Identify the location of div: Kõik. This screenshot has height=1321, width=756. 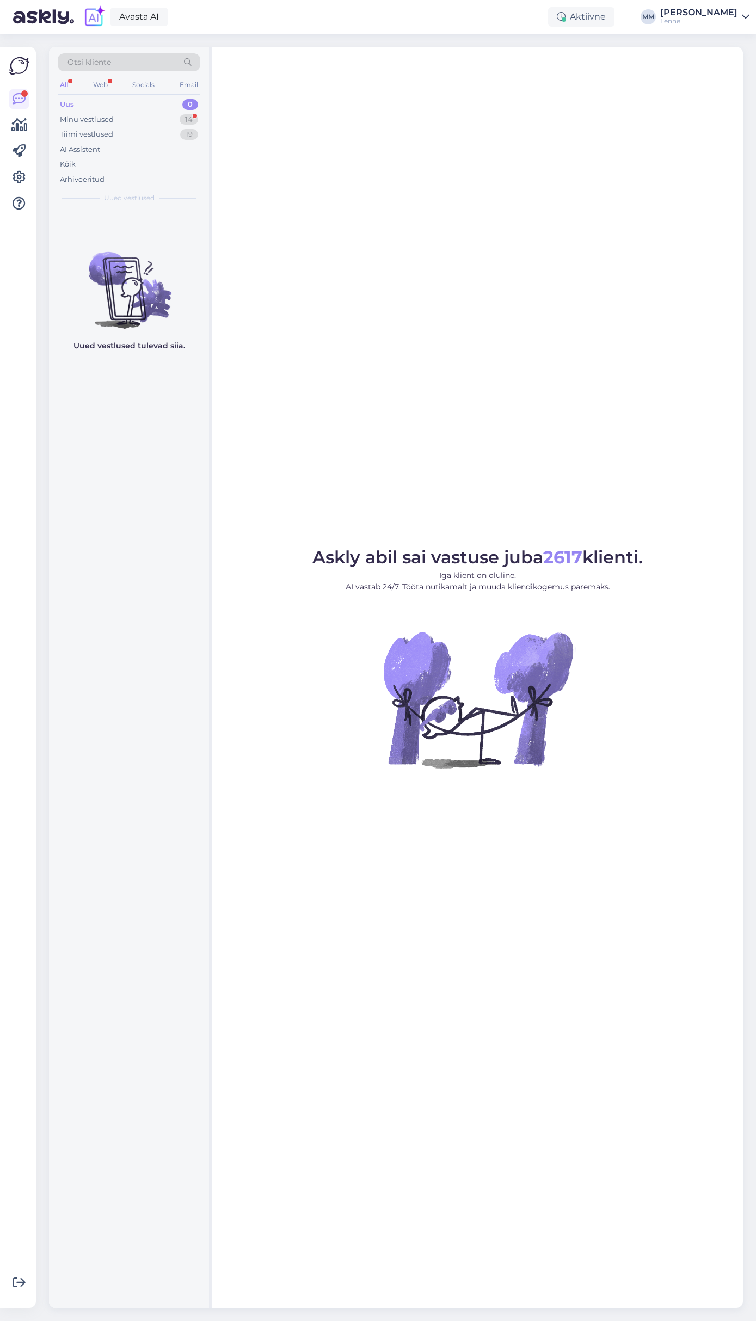
(67, 164).